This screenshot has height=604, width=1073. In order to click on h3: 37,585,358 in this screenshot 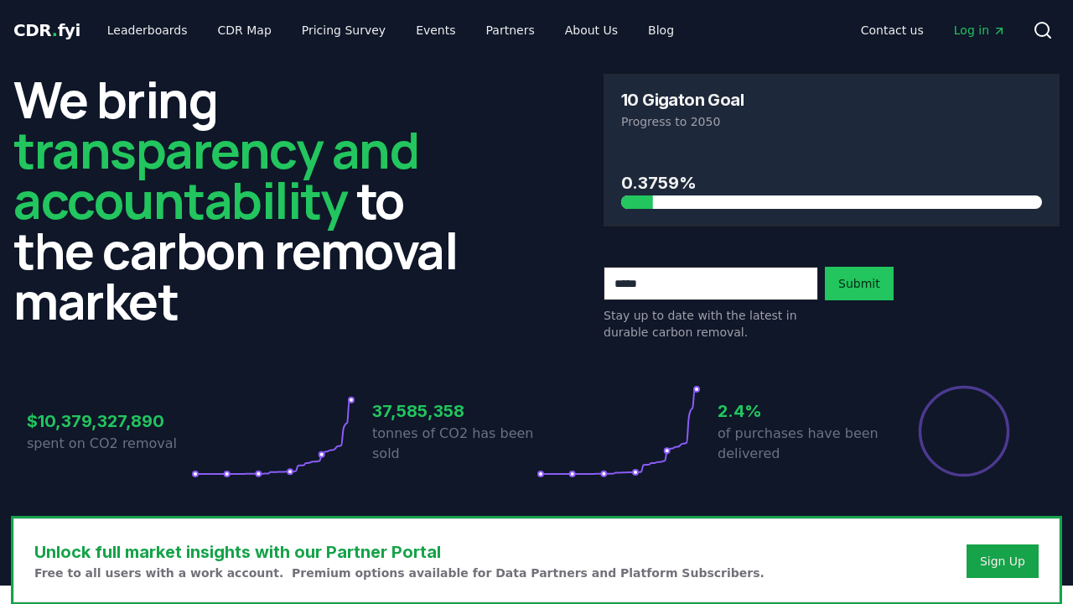, I will do `click(454, 411)`.